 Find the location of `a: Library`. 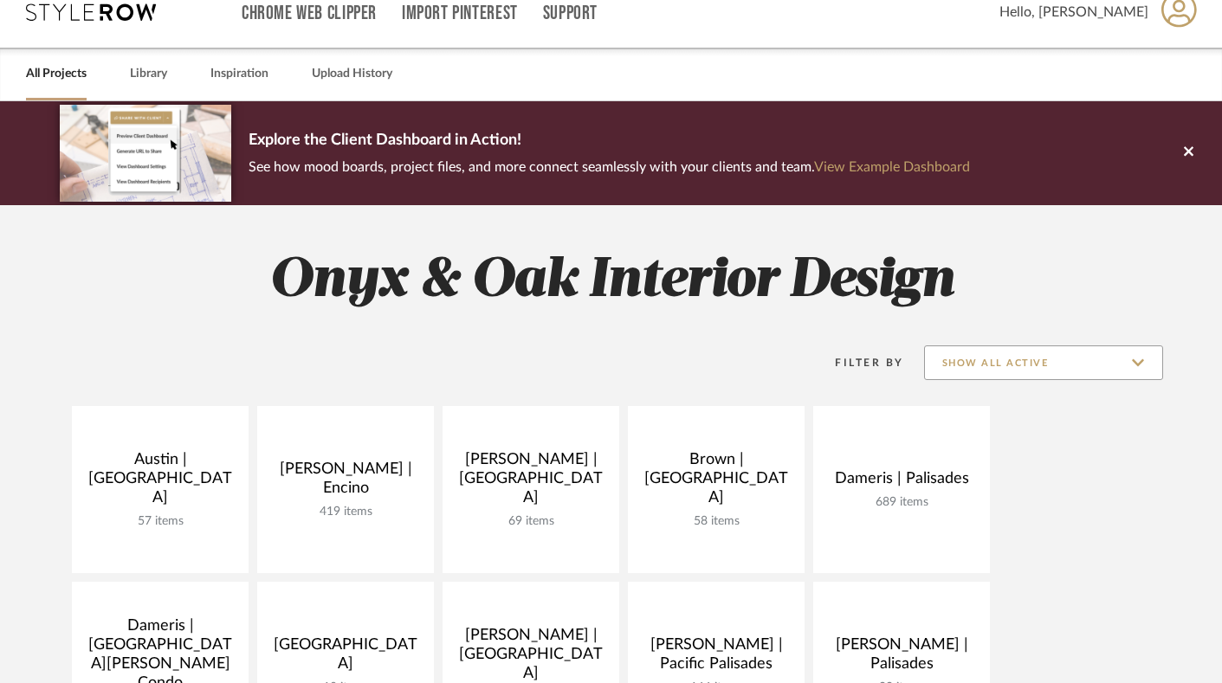

a: Library is located at coordinates (148, 74).